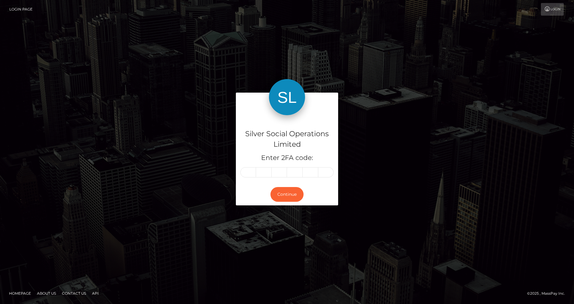 Image resolution: width=574 pixels, height=304 pixels. What do you see at coordinates (548, 294) in the screenshot?
I see `div: © 2025 , MassPay Inc.` at bounding box center [548, 294].